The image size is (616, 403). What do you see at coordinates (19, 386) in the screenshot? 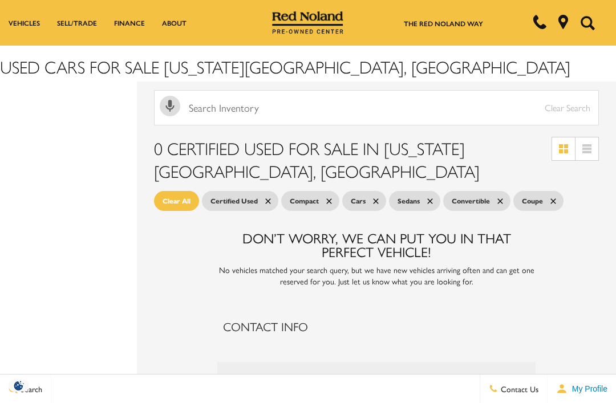
I see `img: Opt-Out Icon` at bounding box center [19, 386].